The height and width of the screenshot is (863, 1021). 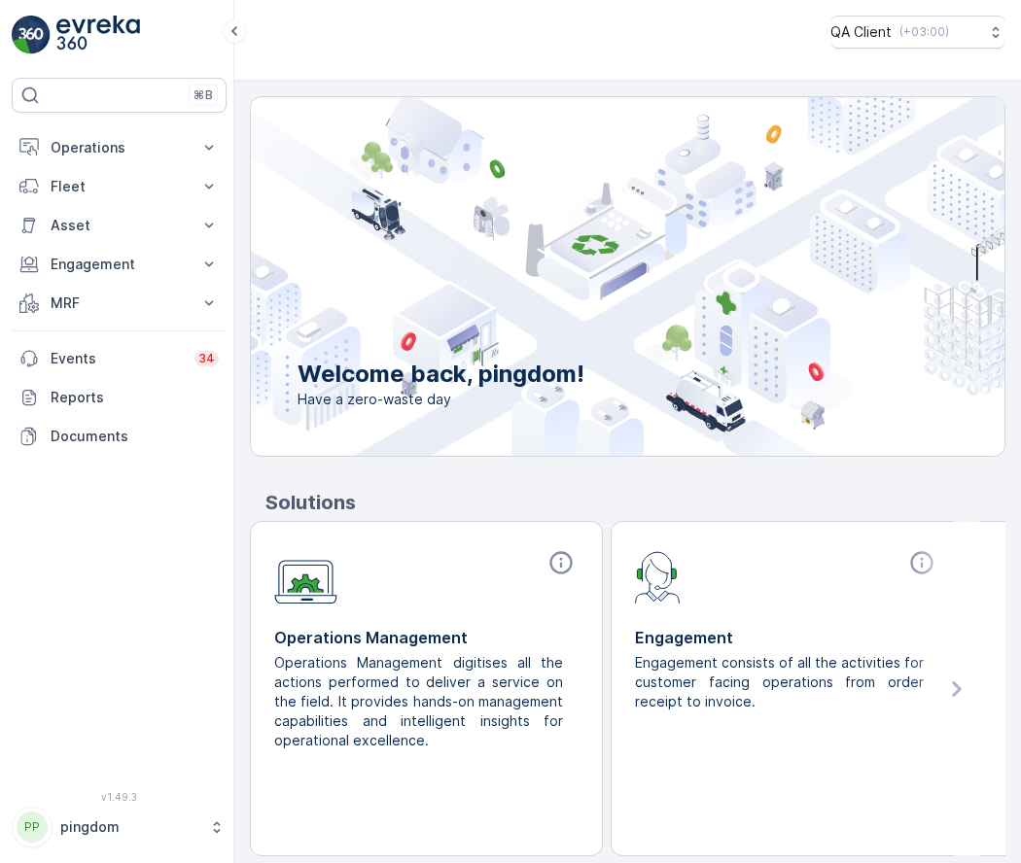 What do you see at coordinates (426, 638) in the screenshot?
I see `p: Operations Management` at bounding box center [426, 638].